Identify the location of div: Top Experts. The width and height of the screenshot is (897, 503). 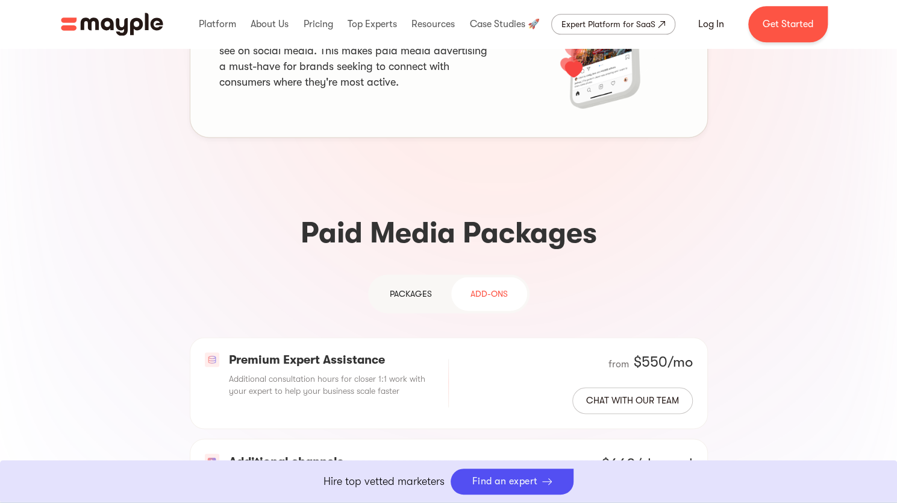
(372, 24).